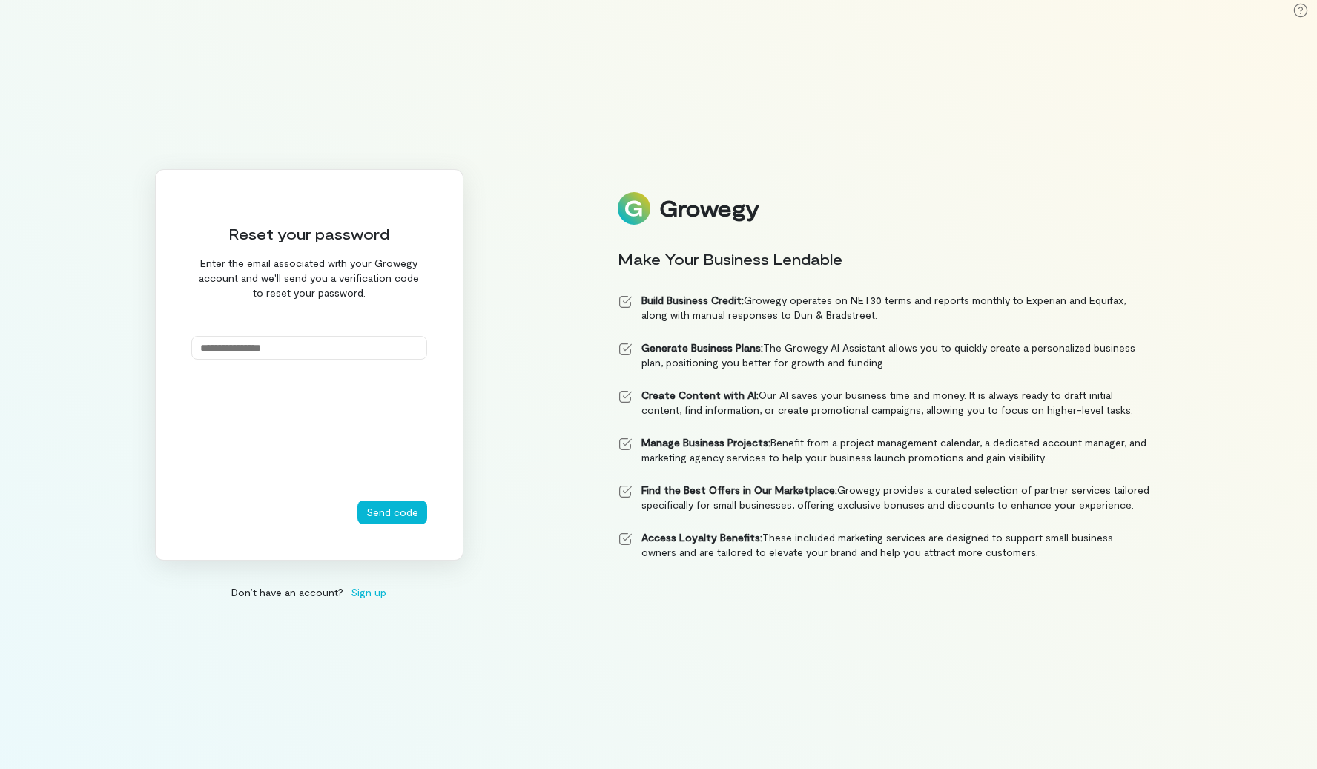  I want to click on span: Sign up, so click(369, 592).